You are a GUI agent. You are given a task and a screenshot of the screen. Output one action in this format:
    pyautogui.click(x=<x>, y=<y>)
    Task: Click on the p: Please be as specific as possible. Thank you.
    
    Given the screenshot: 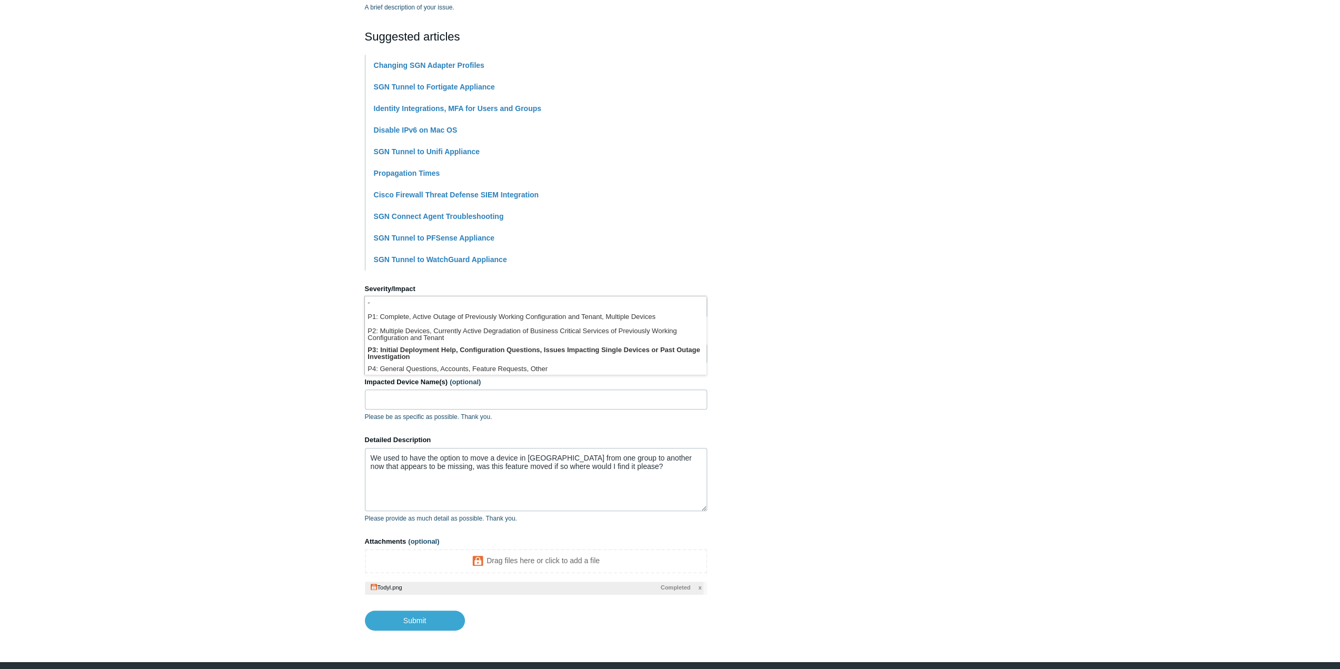 What is the action you would take?
    pyautogui.click(x=536, y=417)
    